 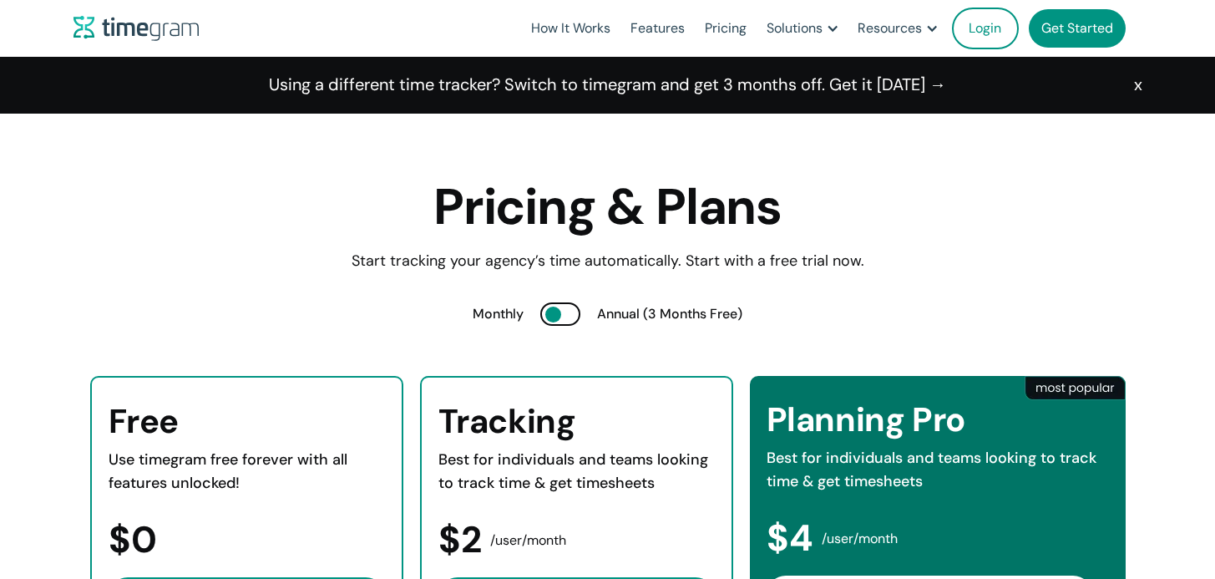 What do you see at coordinates (938, 538) in the screenshot?
I see `div: $4` at bounding box center [938, 538].